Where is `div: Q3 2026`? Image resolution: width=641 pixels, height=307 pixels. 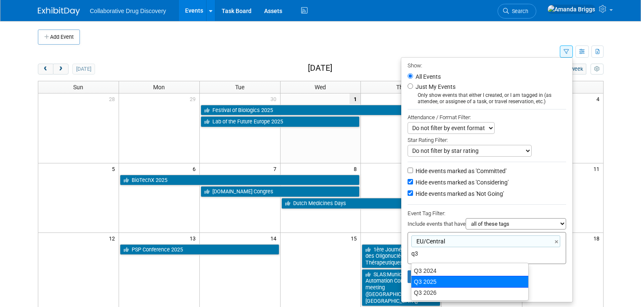
div: Q3 2026 is located at coordinates (470, 292).